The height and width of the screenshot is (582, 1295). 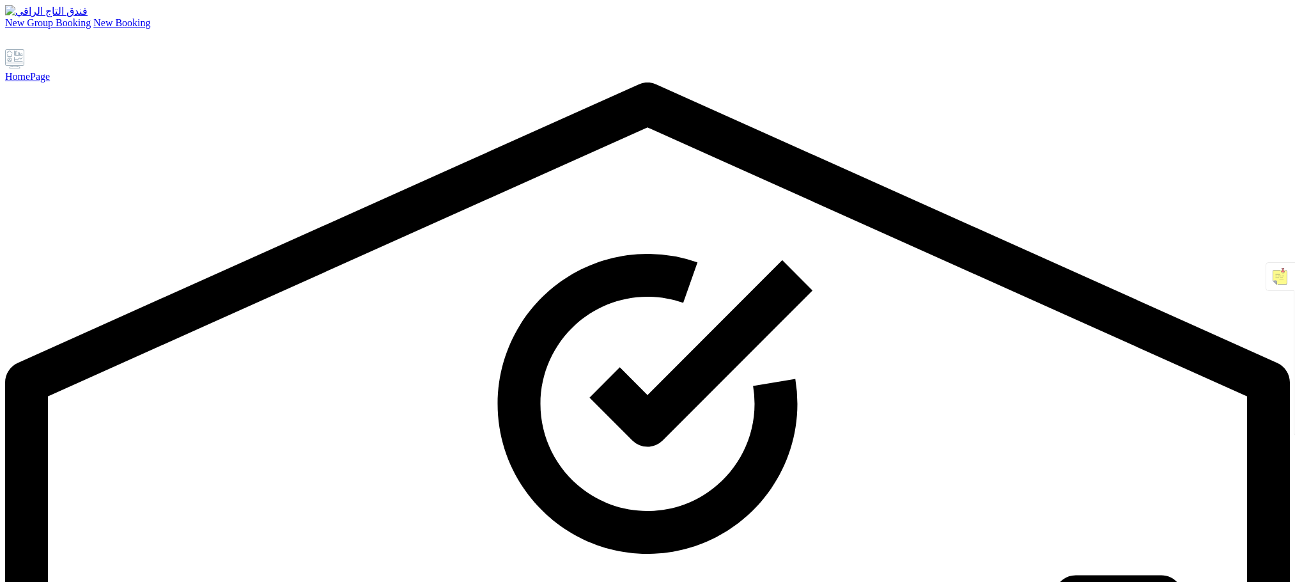 What do you see at coordinates (121, 22) in the screenshot?
I see `a: New Booking` at bounding box center [121, 22].